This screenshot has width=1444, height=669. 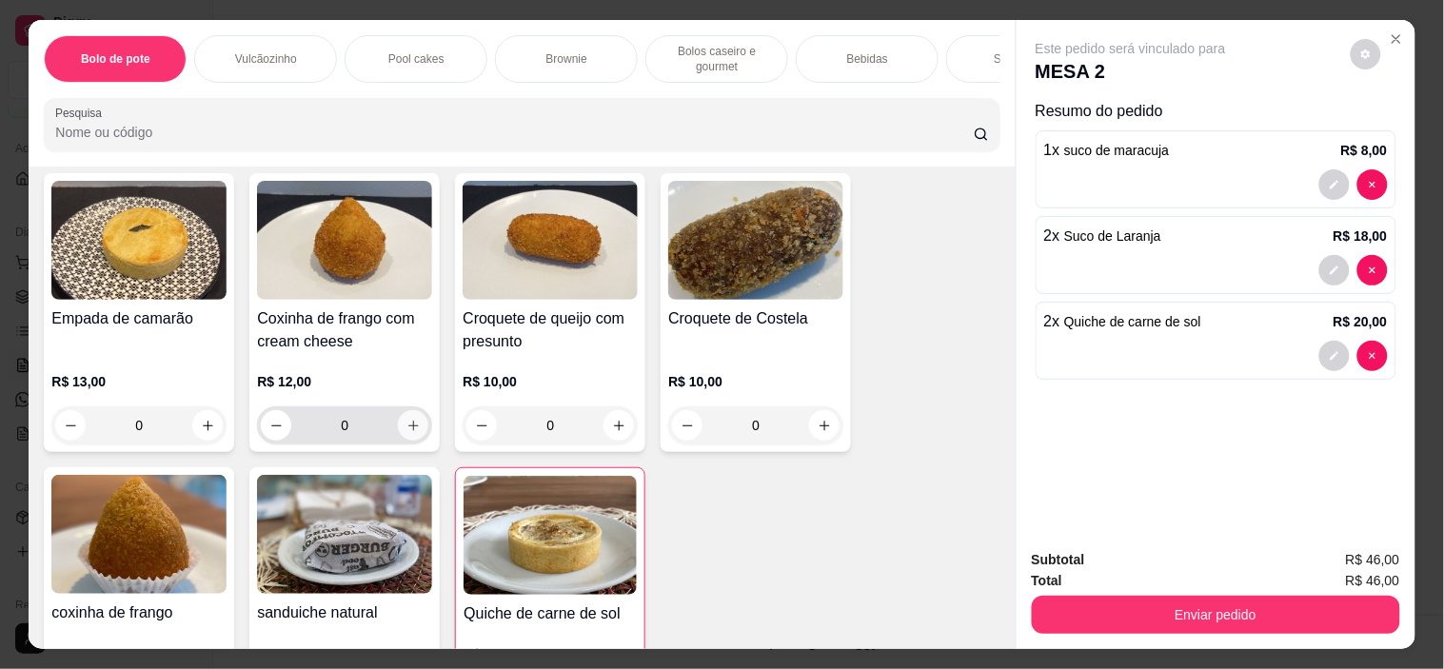 I want to click on p: 1 x, so click(x=1107, y=150).